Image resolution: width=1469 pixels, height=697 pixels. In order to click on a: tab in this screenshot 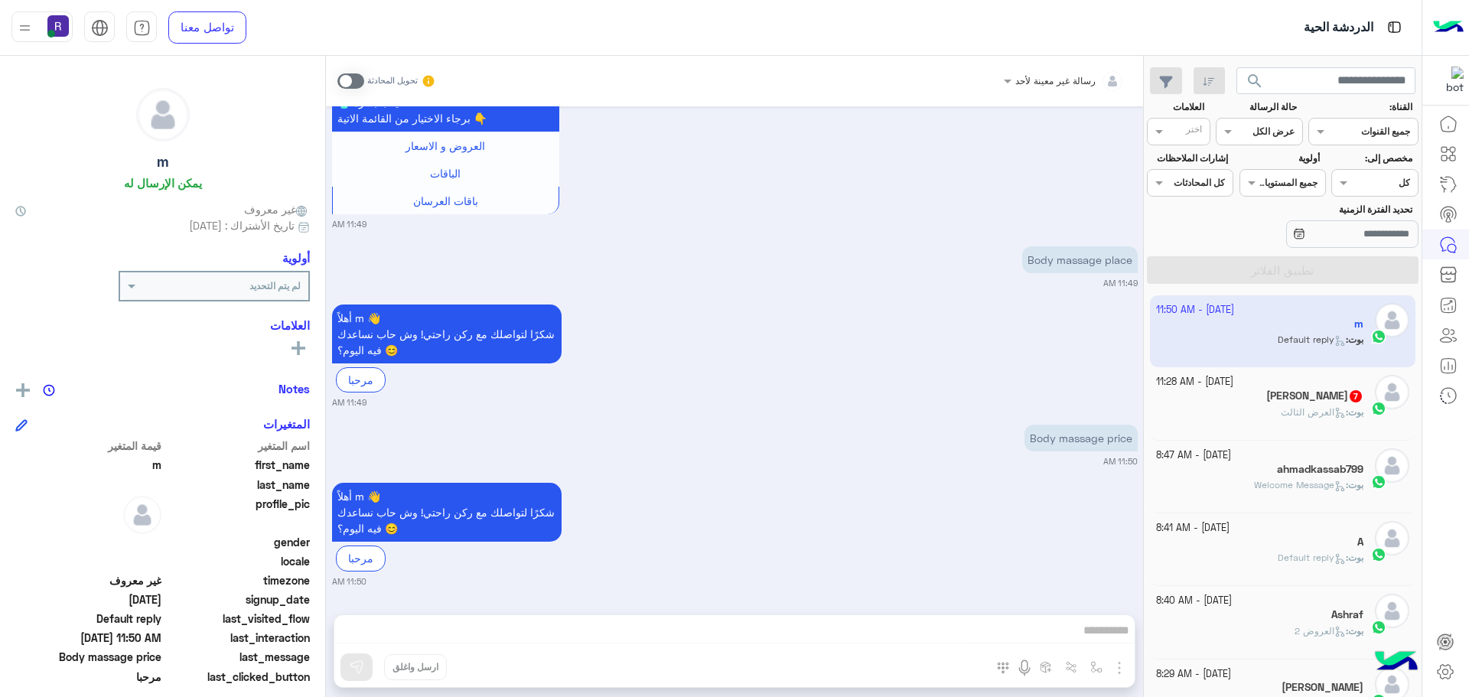, I will do `click(142, 28)`.